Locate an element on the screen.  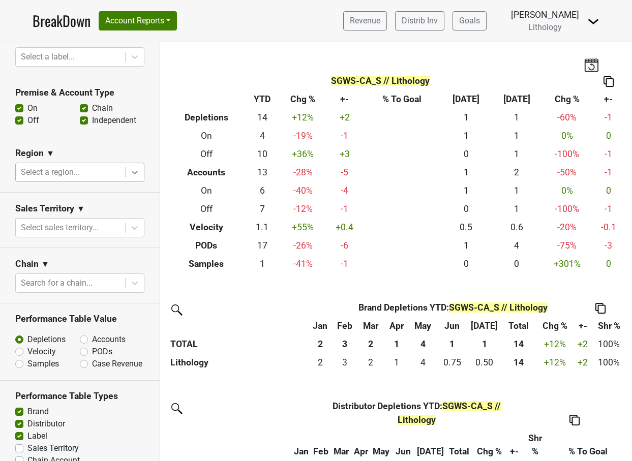
td: 2.25 is located at coordinates (320, 363).